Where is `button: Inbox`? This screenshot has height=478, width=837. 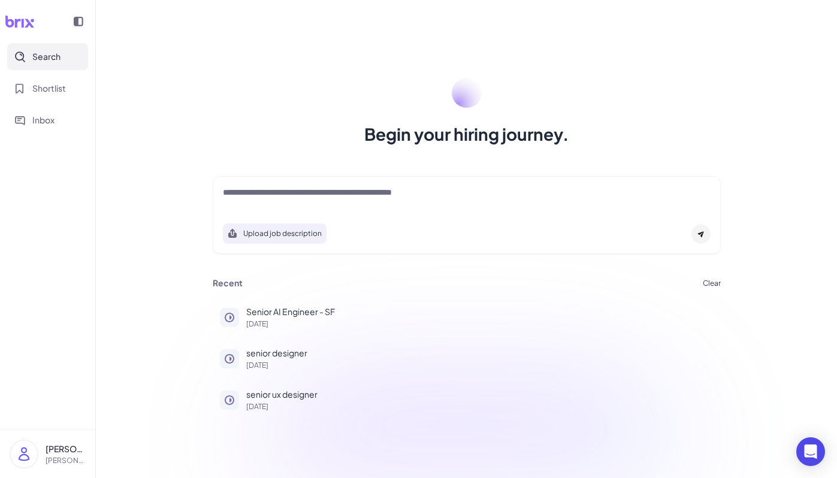
button: Inbox is located at coordinates (47, 120).